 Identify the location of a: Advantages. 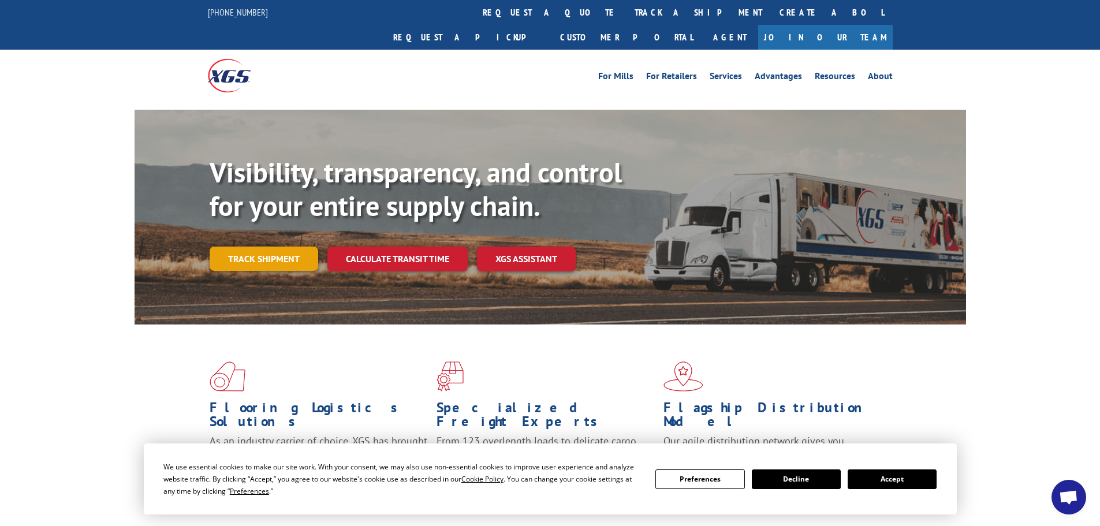
(778, 78).